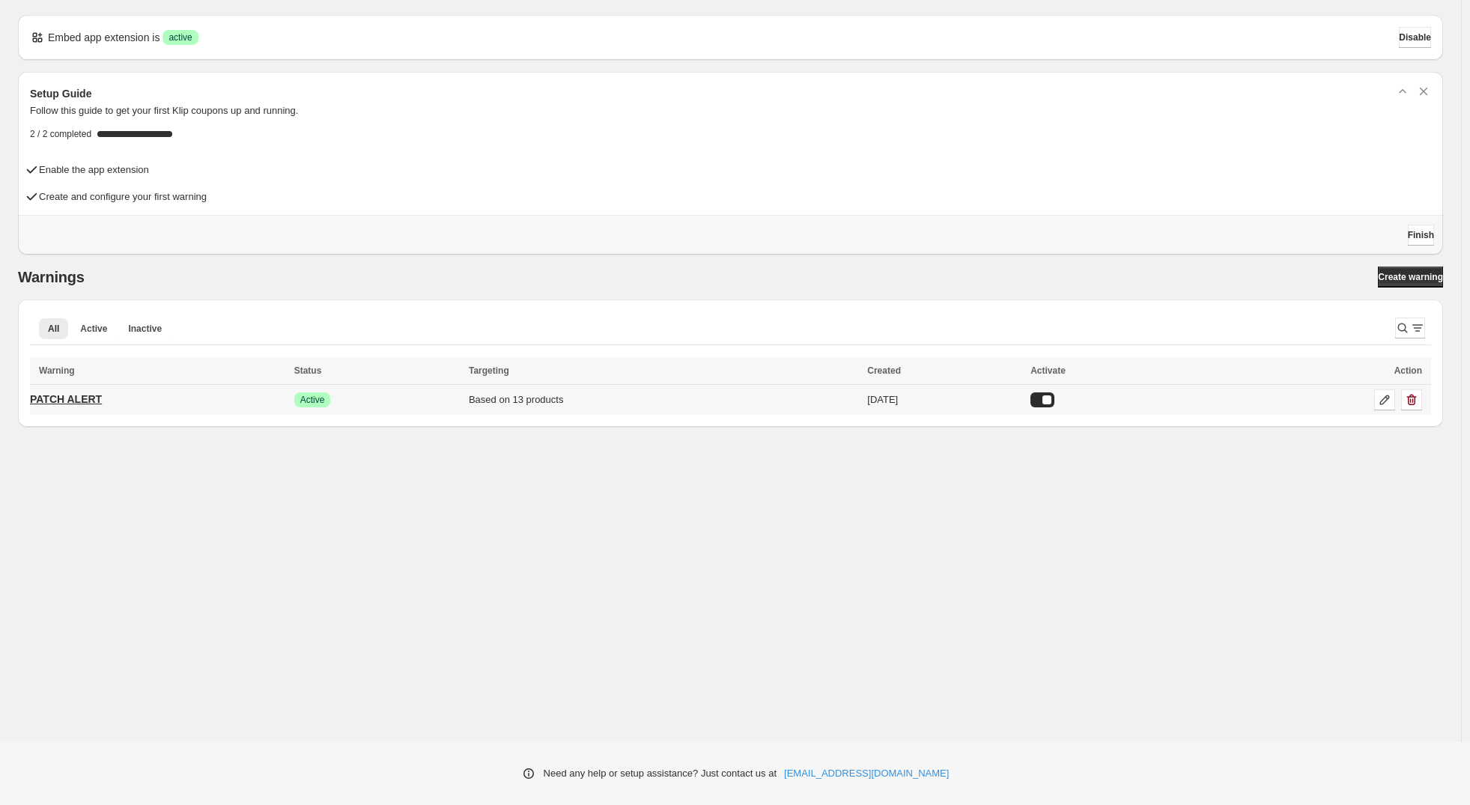 The height and width of the screenshot is (805, 1470). What do you see at coordinates (1410, 277) in the screenshot?
I see `a: Create warning` at bounding box center [1410, 277].